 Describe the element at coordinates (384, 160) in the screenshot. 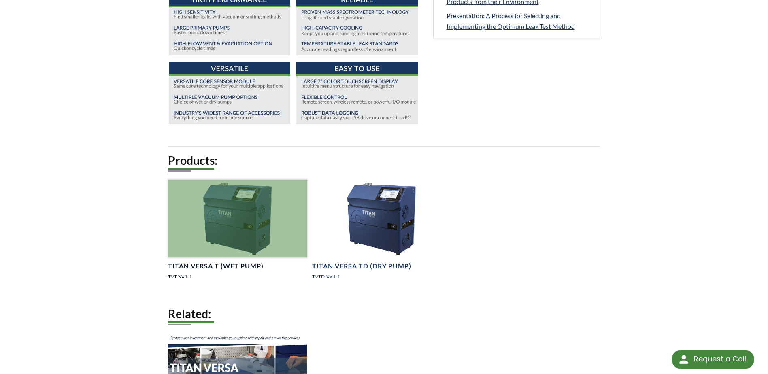

I see `h2: Products:` at that location.